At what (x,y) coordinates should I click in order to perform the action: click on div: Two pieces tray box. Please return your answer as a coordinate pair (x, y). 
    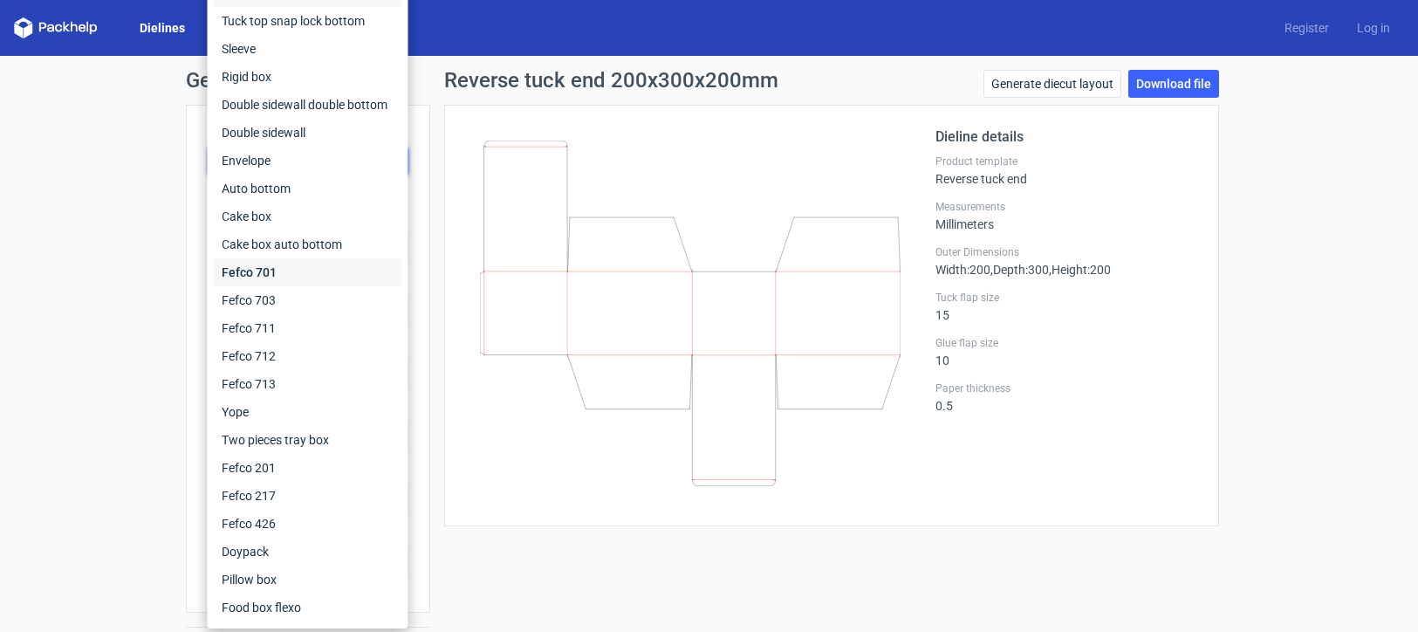
    Looking at the image, I should click on (308, 440).